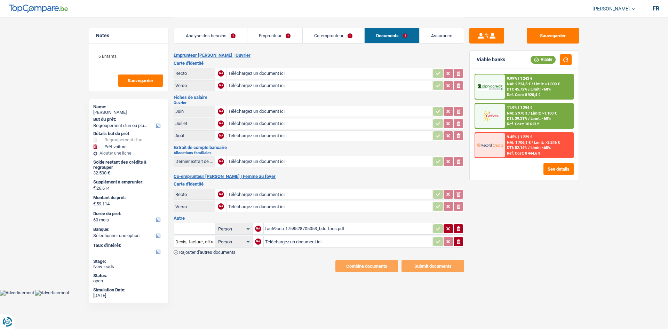  What do you see at coordinates (517, 113) in the screenshot?
I see `span: NAI: 2 970 €` at bounding box center [517, 113].